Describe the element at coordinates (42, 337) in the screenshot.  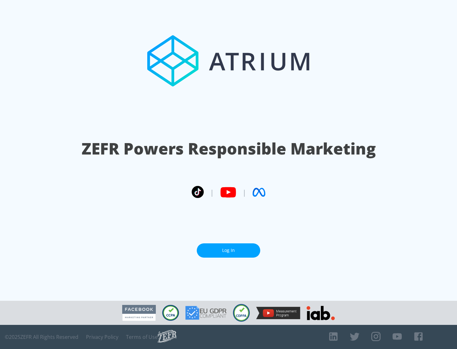
I see `span: © 2025 ZEFR All Rights Reserved` at that location.